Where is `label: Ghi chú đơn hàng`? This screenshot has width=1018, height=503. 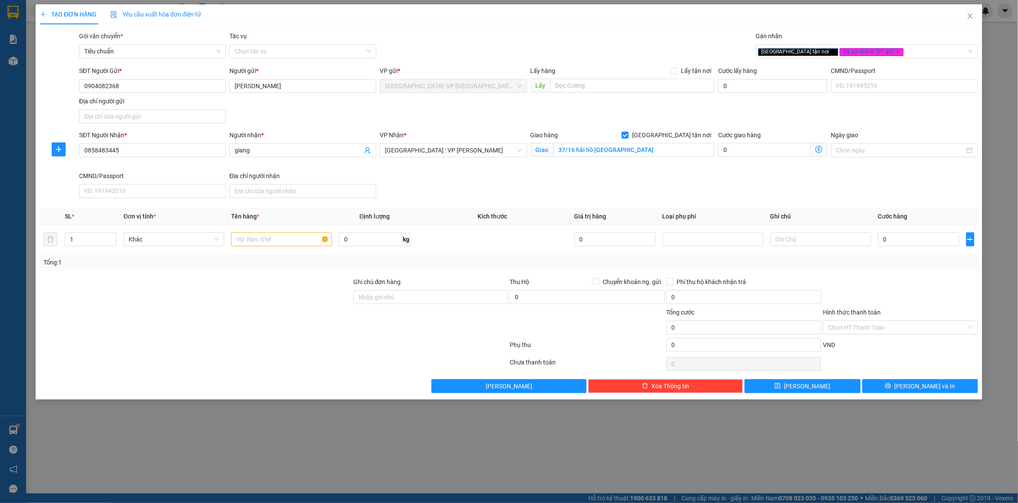 label: Ghi chú đơn hàng is located at coordinates (377, 282).